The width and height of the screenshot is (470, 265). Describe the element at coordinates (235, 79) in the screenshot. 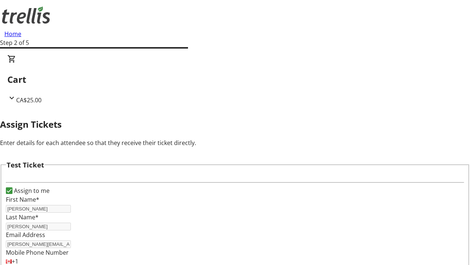

I see `div: CartCA$25.00` at that location.